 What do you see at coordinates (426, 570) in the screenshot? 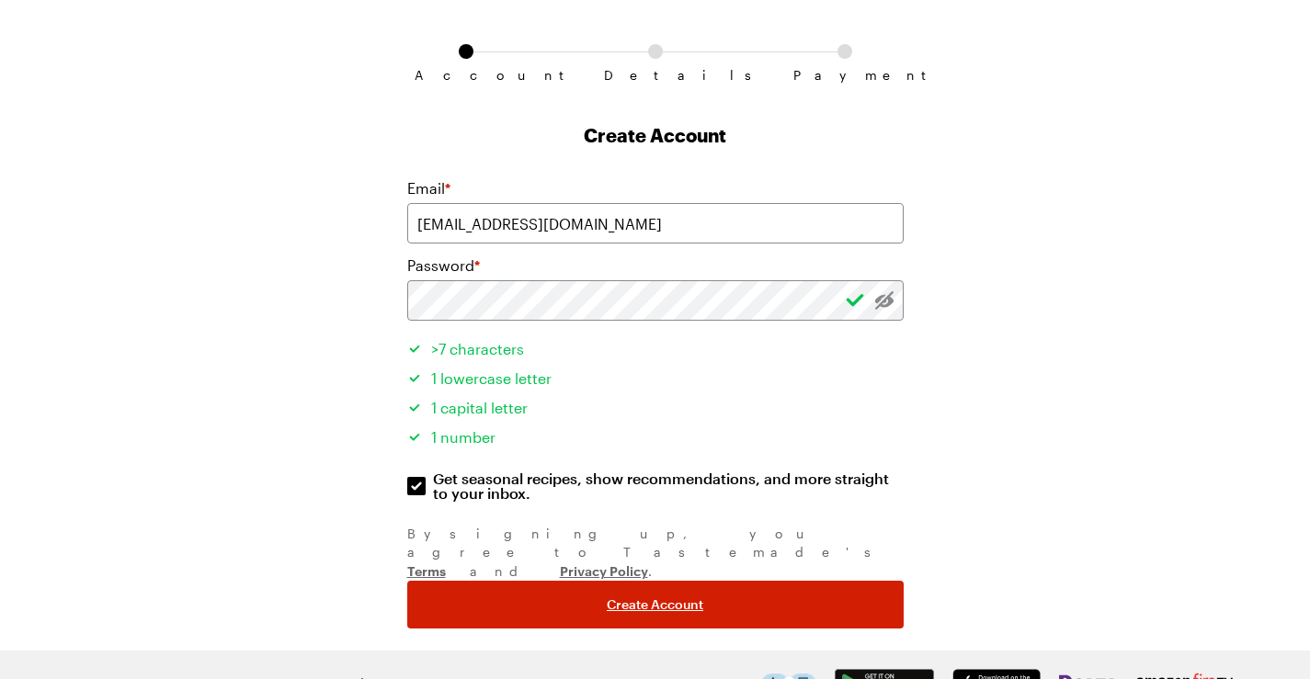
I see `a: Terms` at bounding box center [426, 570].